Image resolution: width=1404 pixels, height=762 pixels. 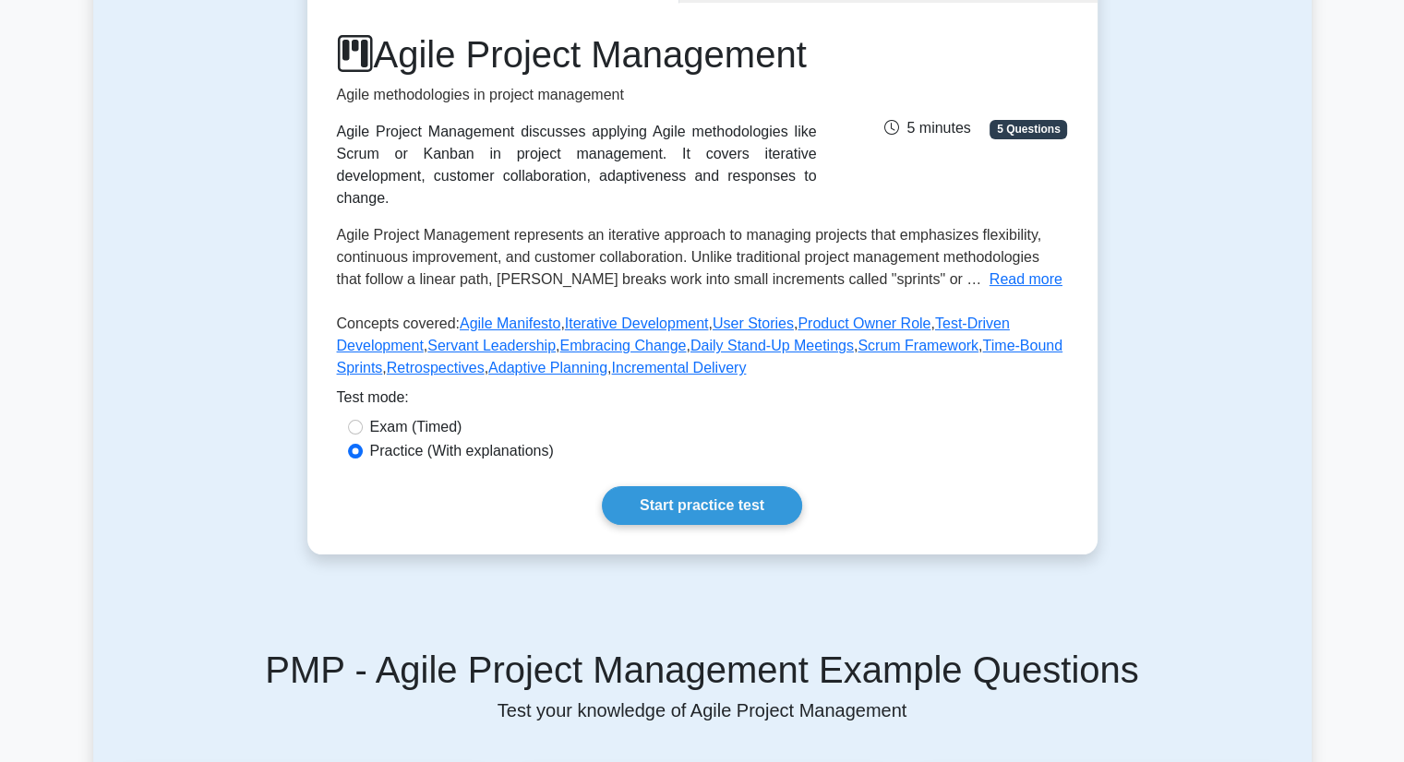 I want to click on div: Agile Project Management discusses applying Agile methodologies like Scrum or Kanban in project m..., so click(x=577, y=165).